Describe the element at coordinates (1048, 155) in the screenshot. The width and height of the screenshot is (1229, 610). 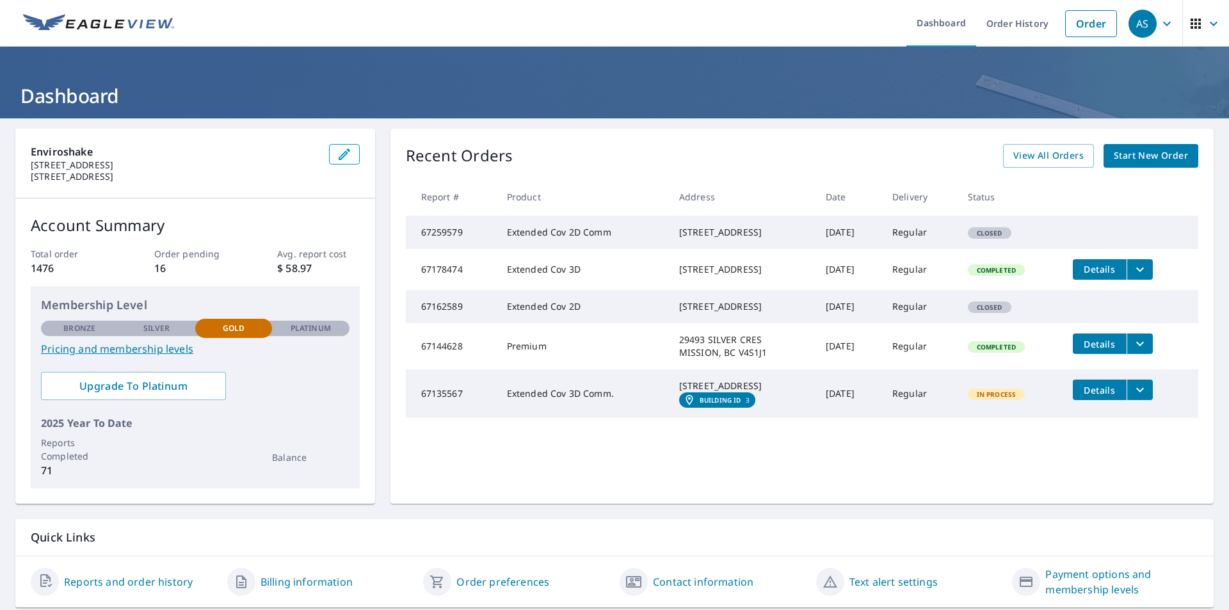
I see `a: View All Orders` at that location.